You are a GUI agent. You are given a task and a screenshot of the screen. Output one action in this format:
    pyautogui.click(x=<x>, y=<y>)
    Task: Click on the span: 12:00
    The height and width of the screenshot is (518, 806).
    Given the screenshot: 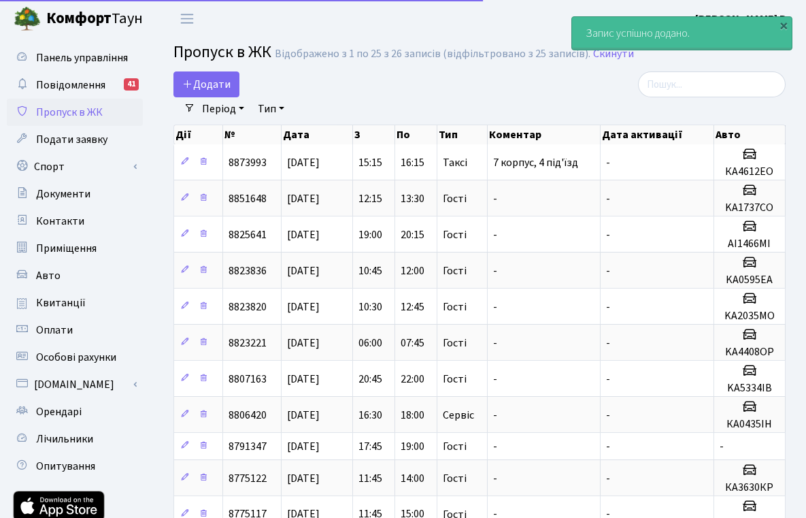 What is the action you would take?
    pyautogui.click(x=412, y=271)
    